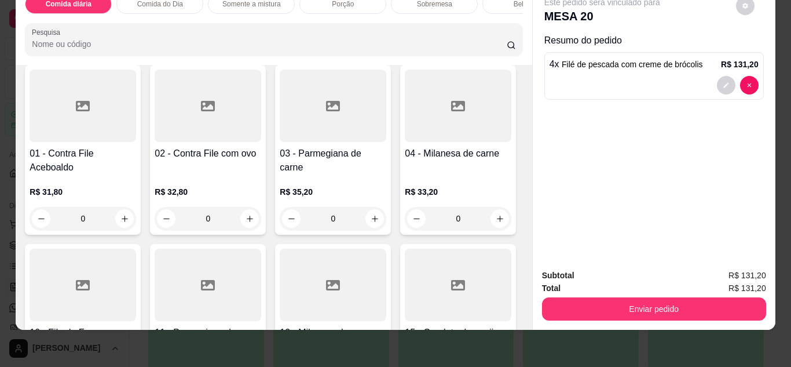 The height and width of the screenshot is (367, 791). What do you see at coordinates (208, 154) in the screenshot?
I see `h4: 02 - Contra File com ovo` at bounding box center [208, 154].